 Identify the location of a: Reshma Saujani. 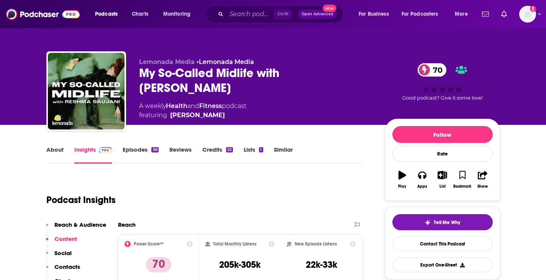
(197, 115).